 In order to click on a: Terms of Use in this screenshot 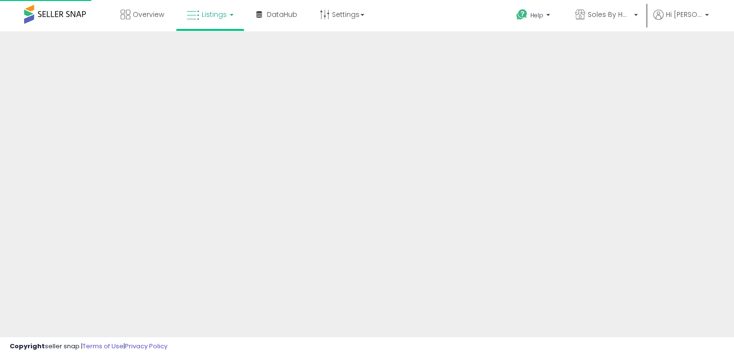, I will do `click(103, 346)`.